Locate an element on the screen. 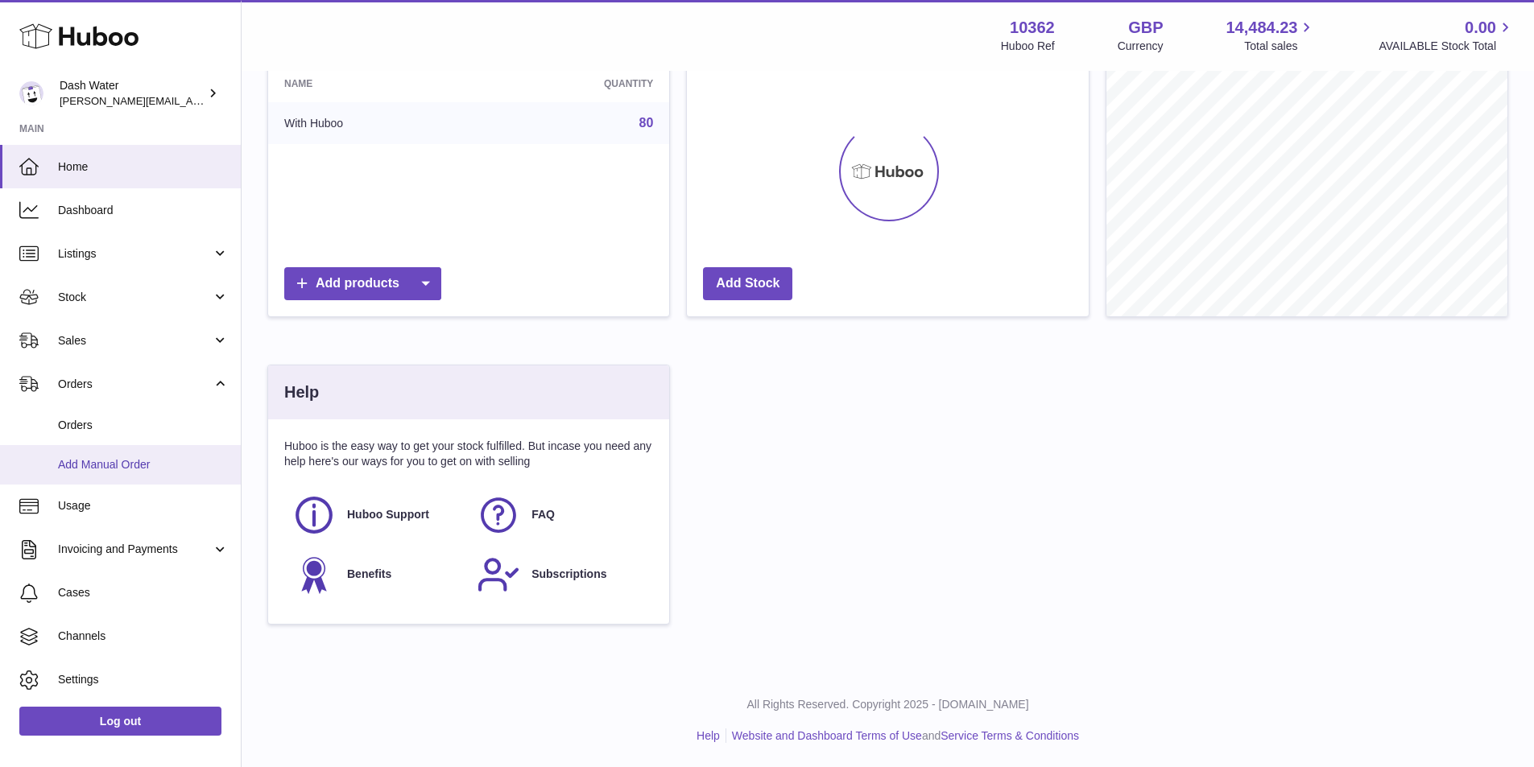 This screenshot has height=767, width=1534. span: Subscriptions is located at coordinates (568, 574).